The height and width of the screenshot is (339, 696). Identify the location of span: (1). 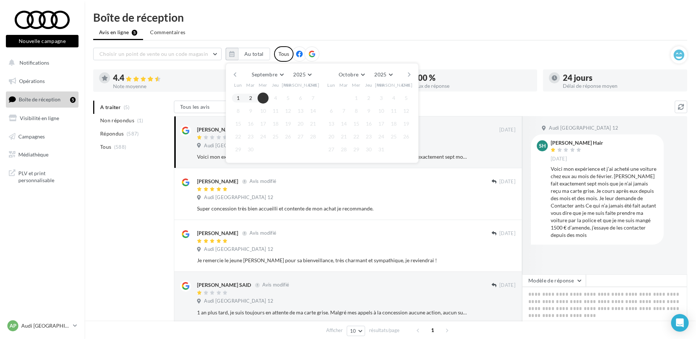
(140, 120).